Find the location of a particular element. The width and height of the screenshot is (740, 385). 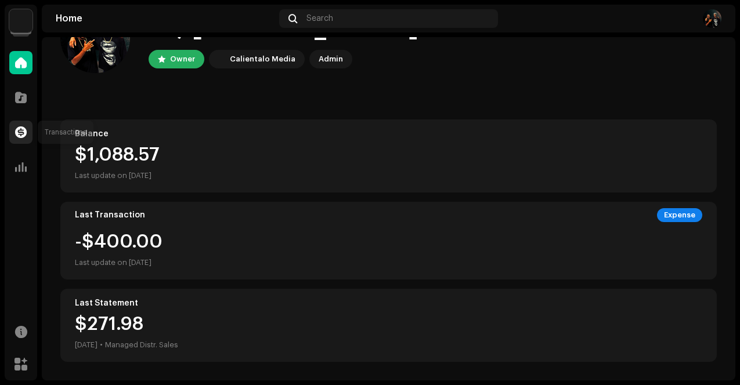

re-o-card-value: Balance is located at coordinates (388, 156).